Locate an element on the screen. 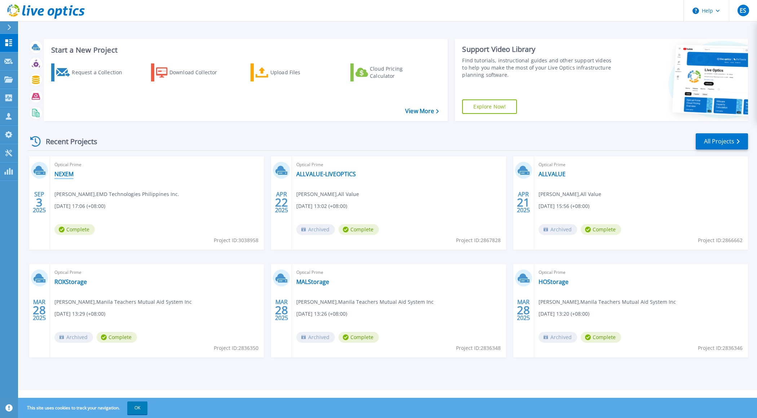 This screenshot has width=757, height=418. div: Download Collector is located at coordinates (198, 72).